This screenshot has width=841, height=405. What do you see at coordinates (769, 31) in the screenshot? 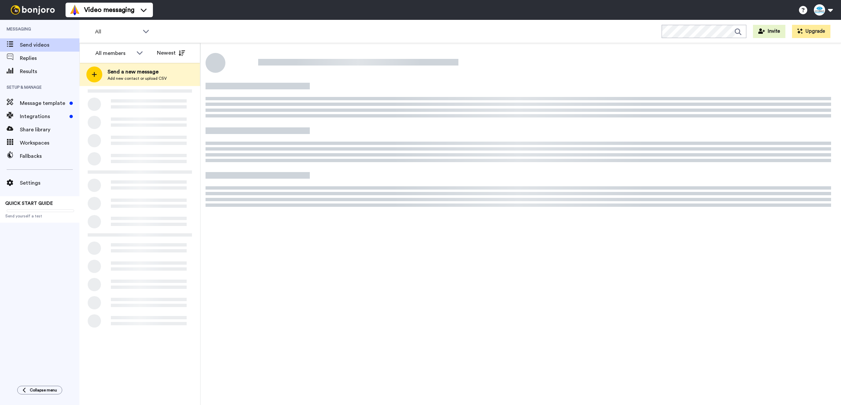
I see `button: Invite` at bounding box center [769, 31].